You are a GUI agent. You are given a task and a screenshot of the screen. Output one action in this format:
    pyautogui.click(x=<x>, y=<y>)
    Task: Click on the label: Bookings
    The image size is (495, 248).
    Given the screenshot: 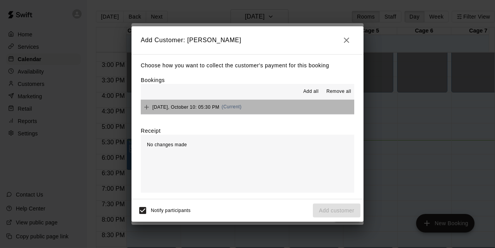 What is the action you would take?
    pyautogui.click(x=153, y=80)
    